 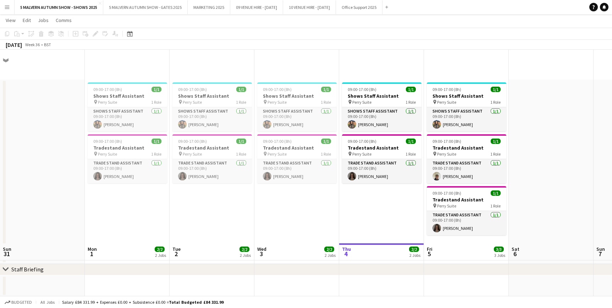 I want to click on button: 5 MALVERN AUTUMN SHOW - SHOWS 2025, so click(x=59, y=7).